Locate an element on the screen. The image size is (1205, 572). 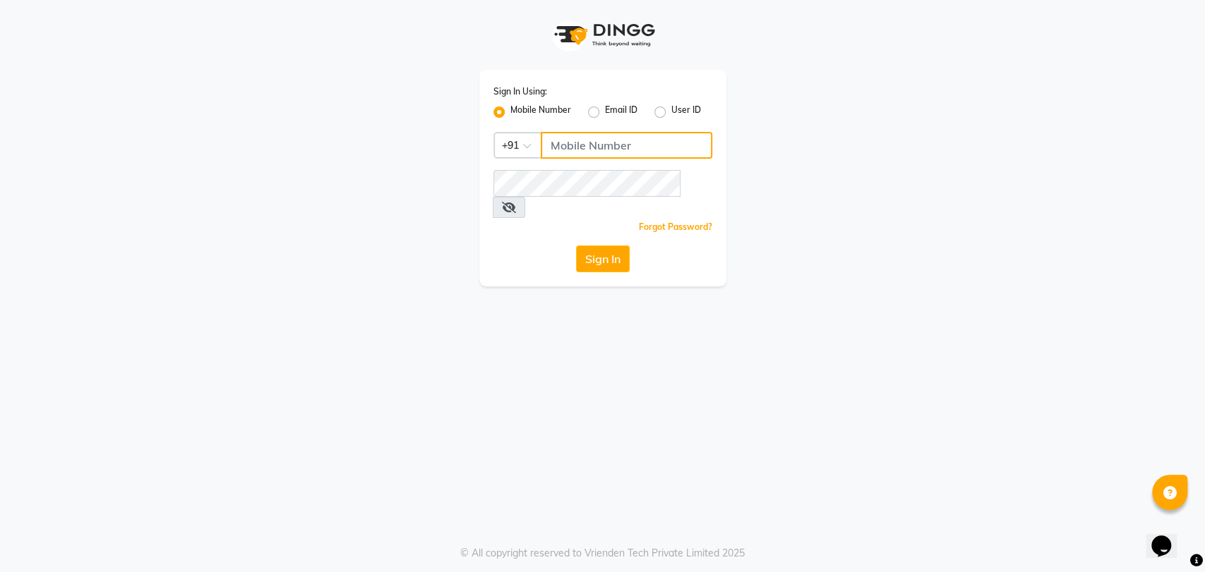
label: Mobile Number is located at coordinates (541, 112).